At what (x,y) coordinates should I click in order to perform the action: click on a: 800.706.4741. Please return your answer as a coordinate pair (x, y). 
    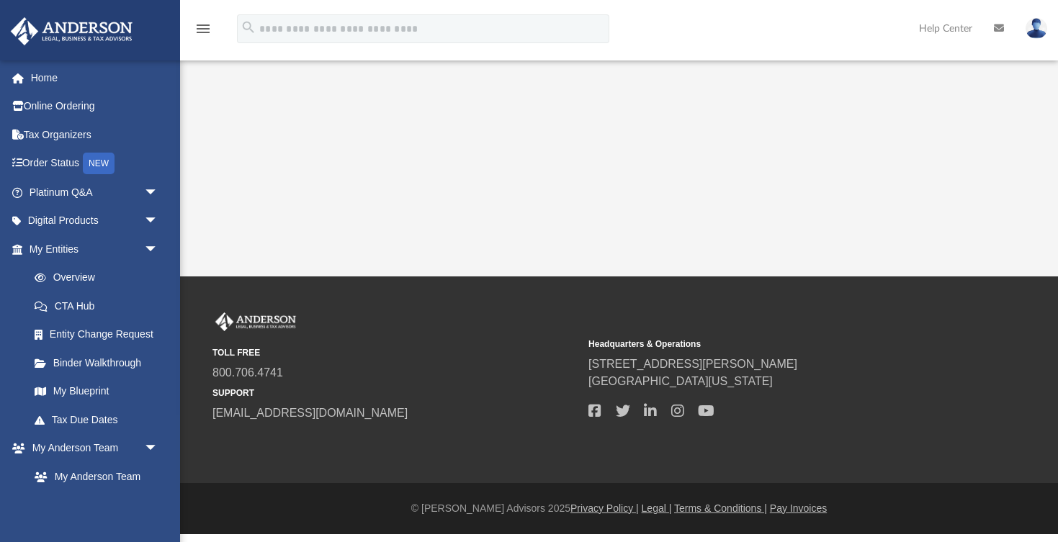
    Looking at the image, I should click on (248, 372).